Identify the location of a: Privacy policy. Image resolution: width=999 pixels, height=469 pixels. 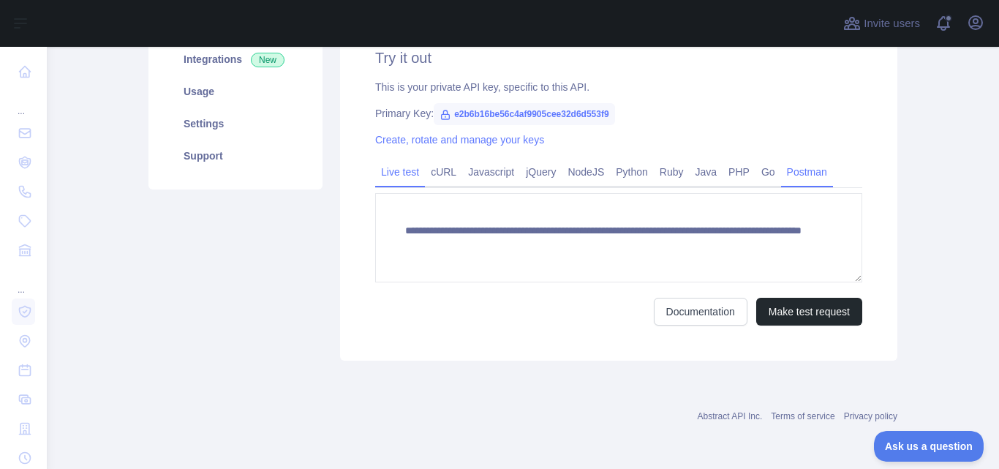
(871, 416).